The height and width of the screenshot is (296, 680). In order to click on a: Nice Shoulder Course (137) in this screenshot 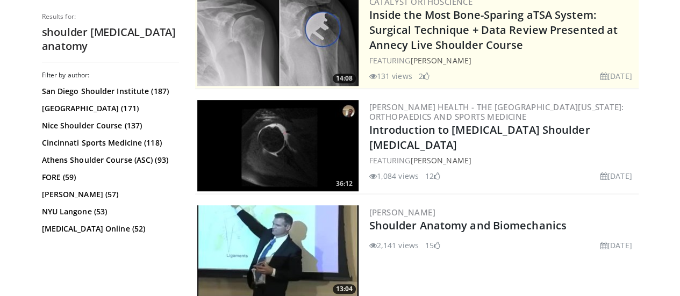, I will do `click(109, 126)`.